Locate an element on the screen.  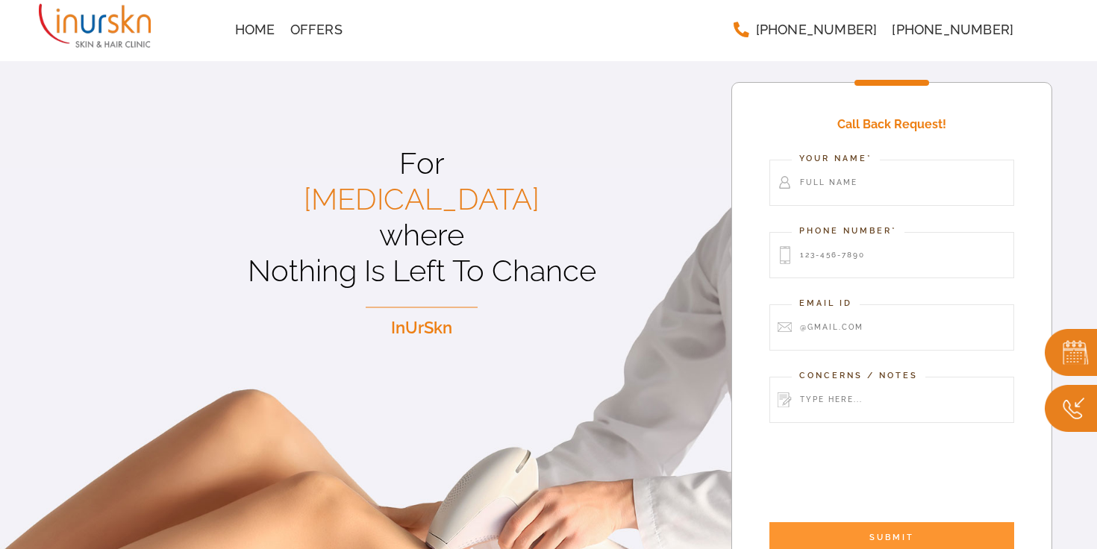
input: @gmail.com is located at coordinates (892, 328).